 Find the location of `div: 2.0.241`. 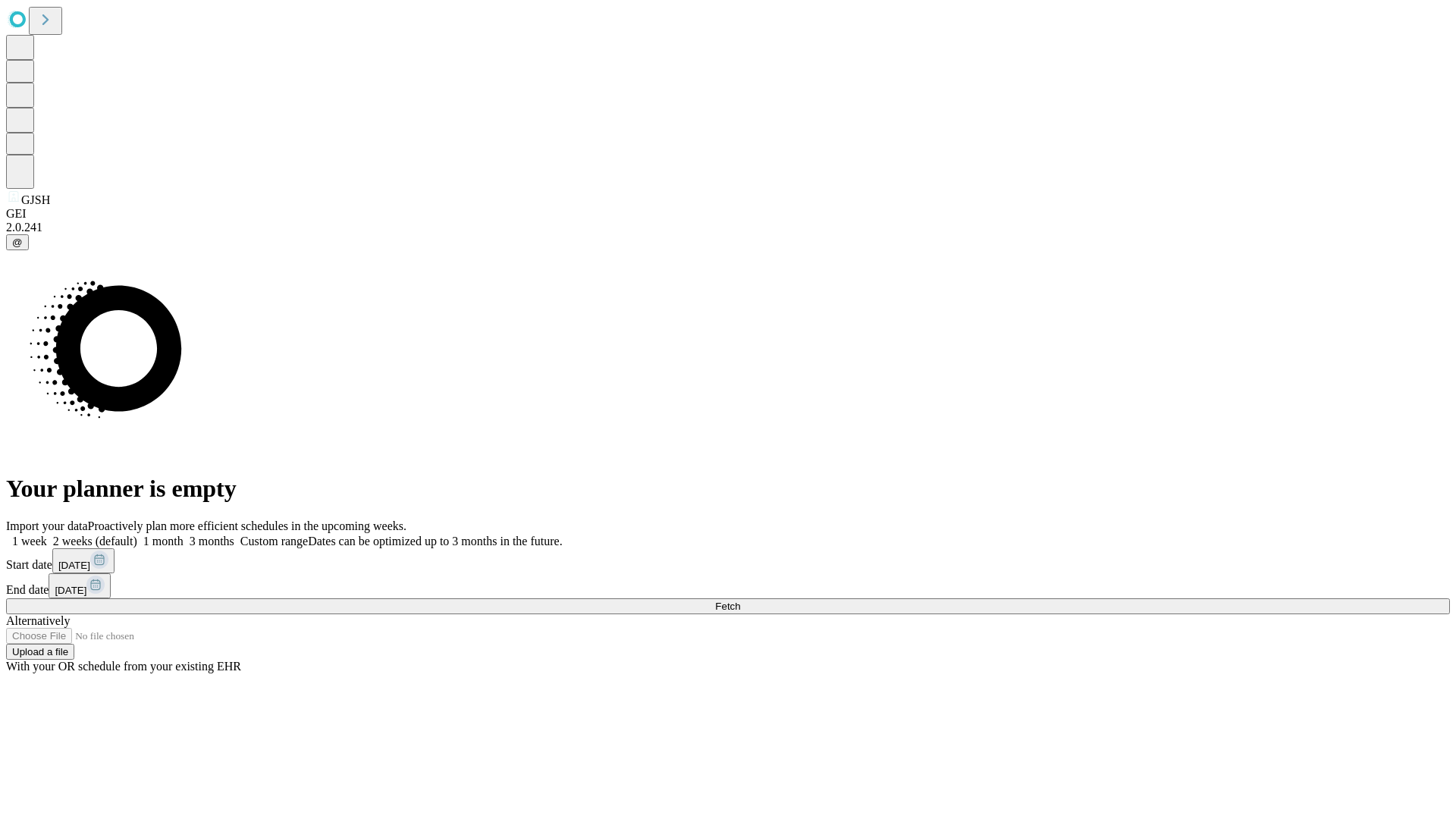

div: 2.0.241 is located at coordinates (728, 227).